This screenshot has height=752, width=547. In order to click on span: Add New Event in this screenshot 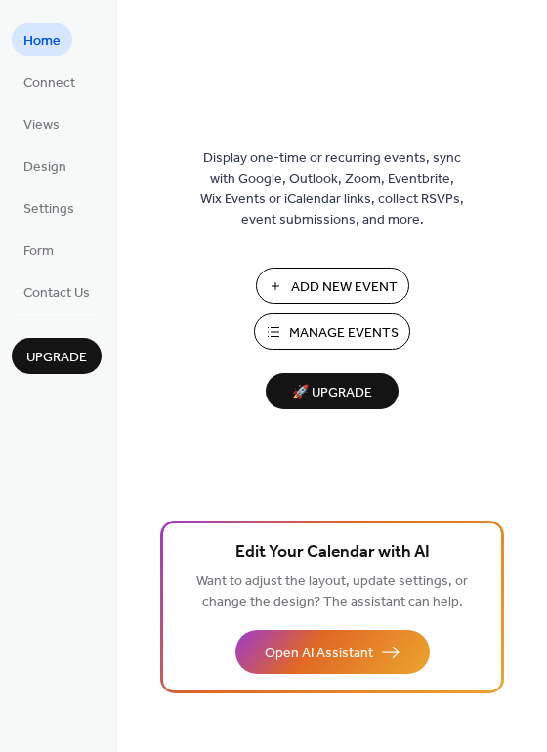, I will do `click(344, 287)`.